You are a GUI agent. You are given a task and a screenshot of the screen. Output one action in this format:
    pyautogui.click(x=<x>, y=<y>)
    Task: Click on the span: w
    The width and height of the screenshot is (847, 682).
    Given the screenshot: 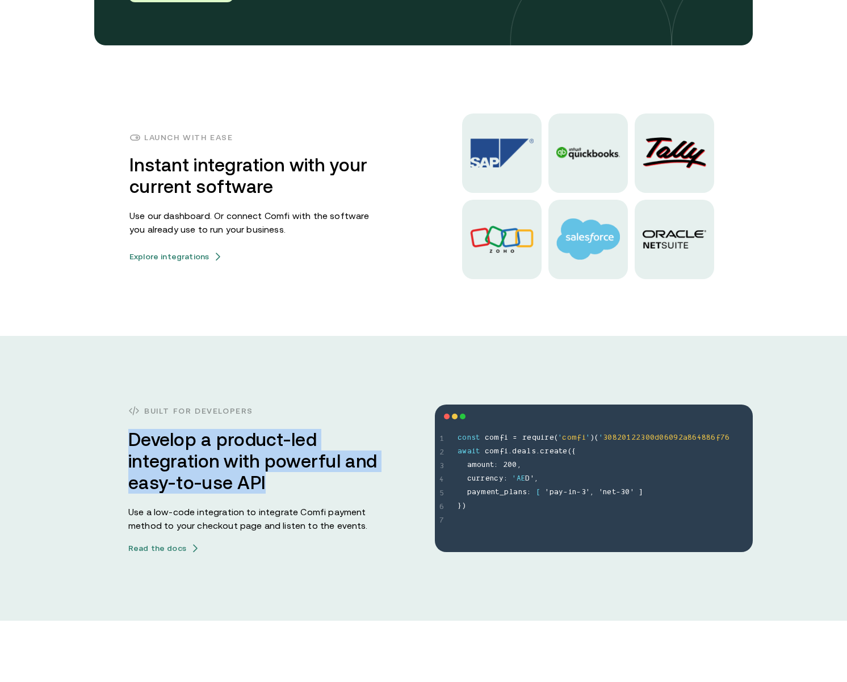 What is the action you would take?
    pyautogui.click(x=464, y=452)
    